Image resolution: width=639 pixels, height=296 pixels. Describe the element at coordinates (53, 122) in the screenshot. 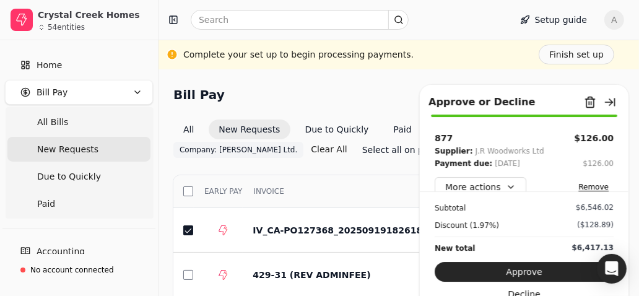

I see `span: All Bills` at that location.